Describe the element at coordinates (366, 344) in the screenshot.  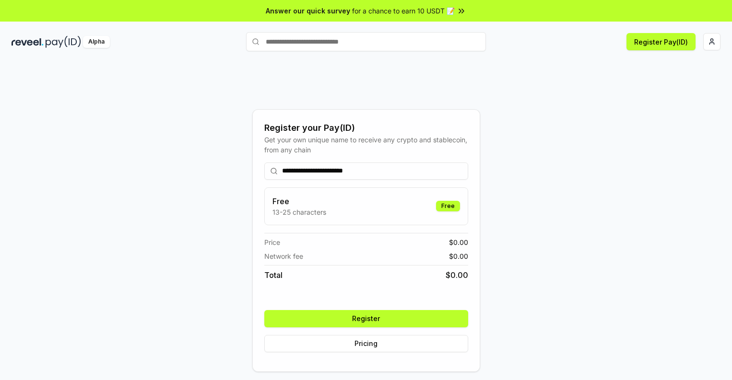
I see `button: Pricing` at that location.